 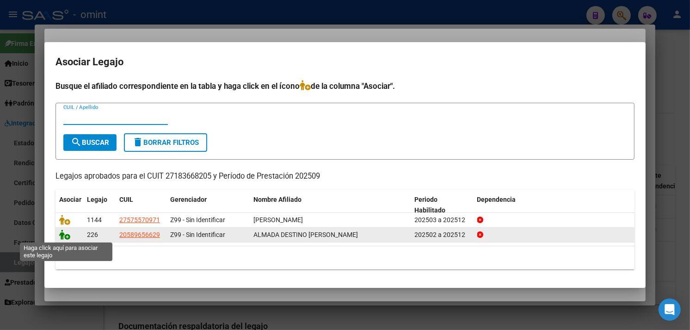 What do you see at coordinates (442, 205) in the screenshot?
I see `datatable-header-cell: Periodo Habilitado` at bounding box center [442, 205].